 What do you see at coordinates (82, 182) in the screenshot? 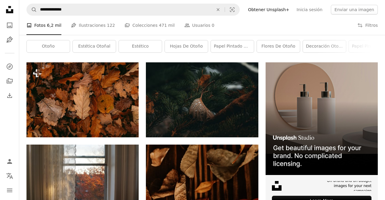
I see `a: una ventana con vista a un árbol afuera` at bounding box center [82, 182].